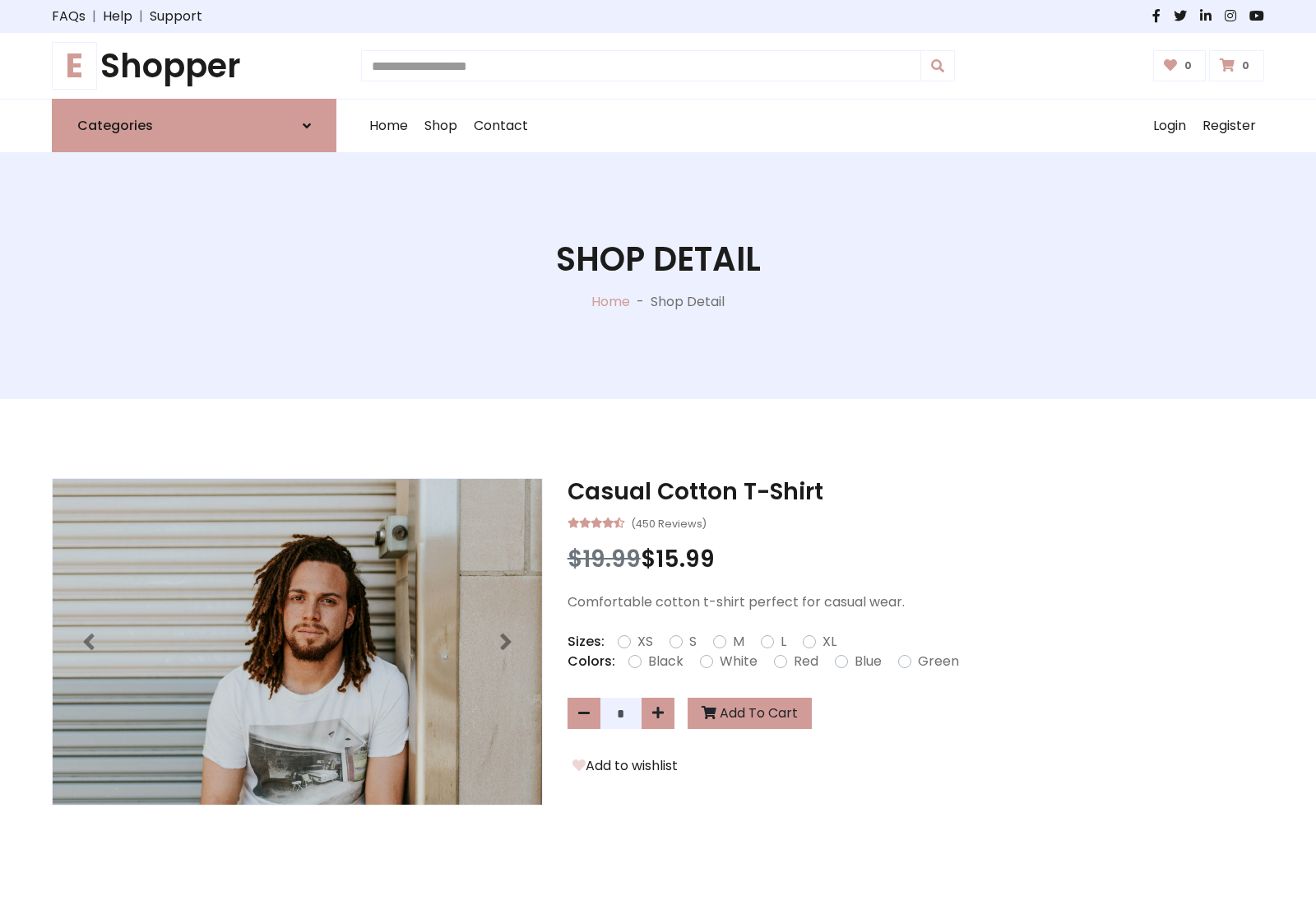 The height and width of the screenshot is (924, 1316). I want to click on p: Sizes:, so click(586, 642).